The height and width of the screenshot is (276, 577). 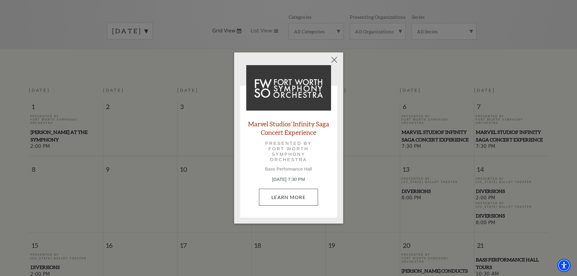 What do you see at coordinates (334, 60) in the screenshot?
I see `button: Close` at bounding box center [334, 60].